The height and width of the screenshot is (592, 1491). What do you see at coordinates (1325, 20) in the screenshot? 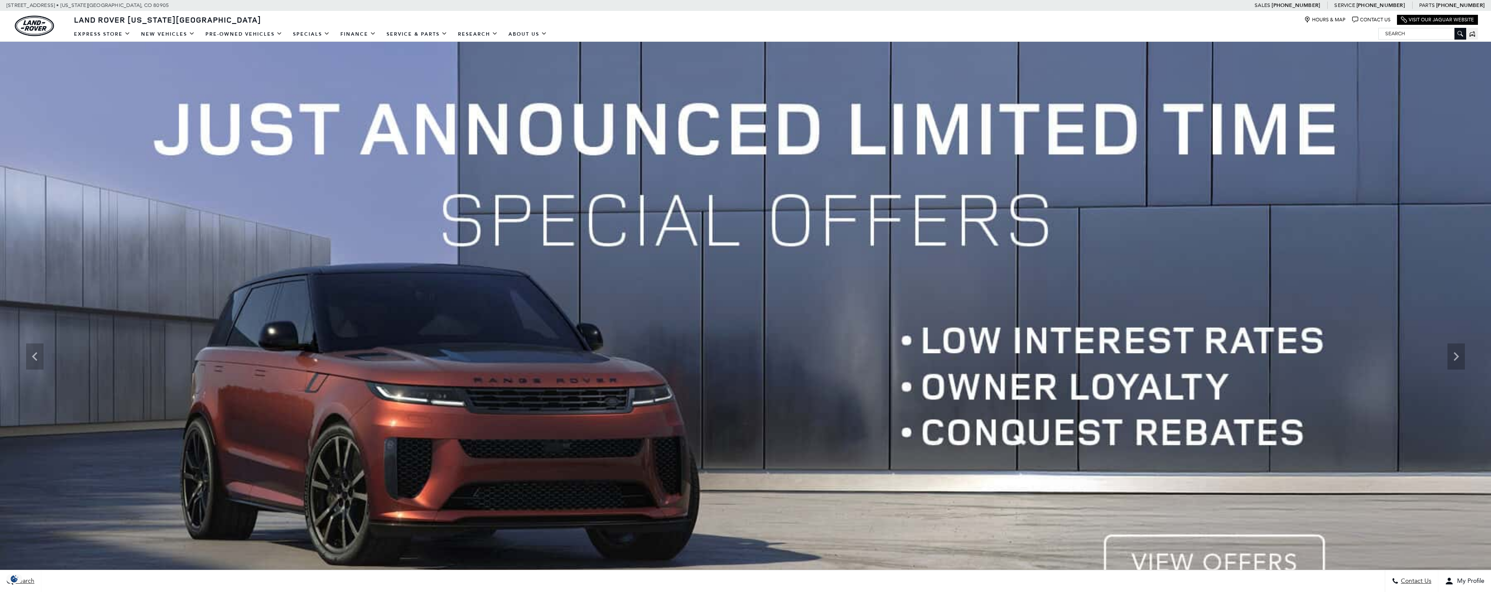
I see `a: Hours & Map` at bounding box center [1325, 20].